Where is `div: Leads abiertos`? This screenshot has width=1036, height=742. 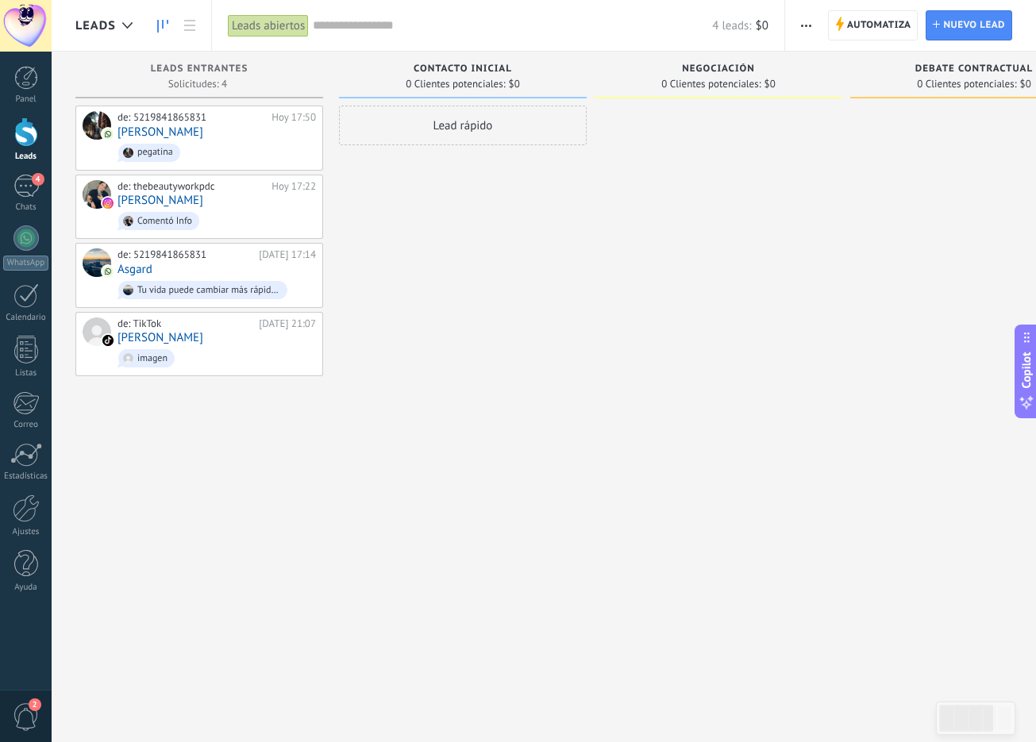 div: Leads abiertos is located at coordinates (268, 25).